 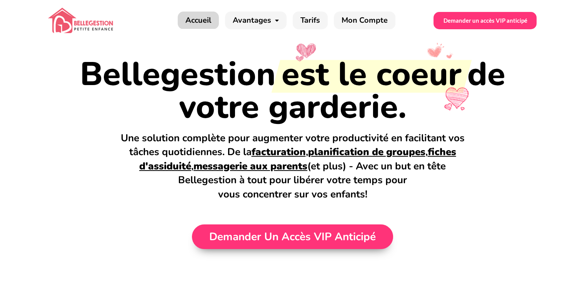 What do you see at coordinates (279, 152) in the screenshot?
I see `span: facturation` at bounding box center [279, 152].